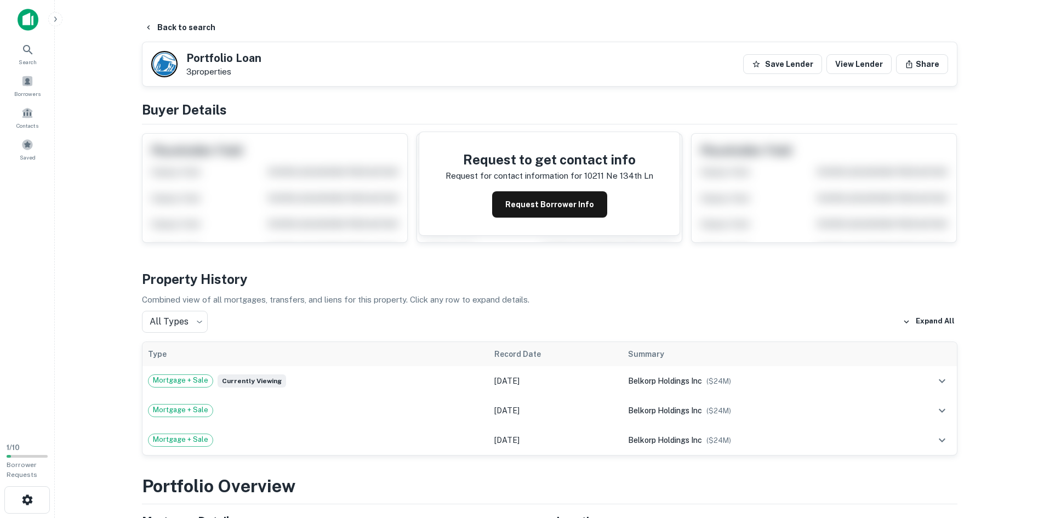 This screenshot has width=1044, height=518. What do you see at coordinates (782, 64) in the screenshot?
I see `button: Save Lender` at bounding box center [782, 64].